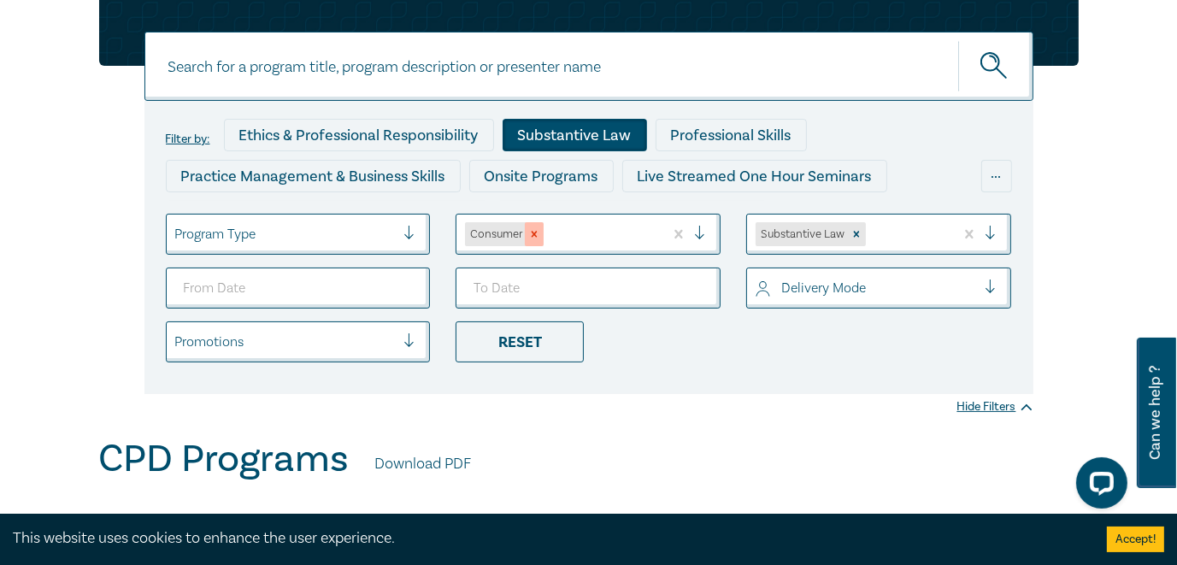 This screenshot has height=565, width=1177. What do you see at coordinates (547, 538) in the screenshot?
I see `div: This website uses cookies to enhance the user experience.` at bounding box center [547, 538].